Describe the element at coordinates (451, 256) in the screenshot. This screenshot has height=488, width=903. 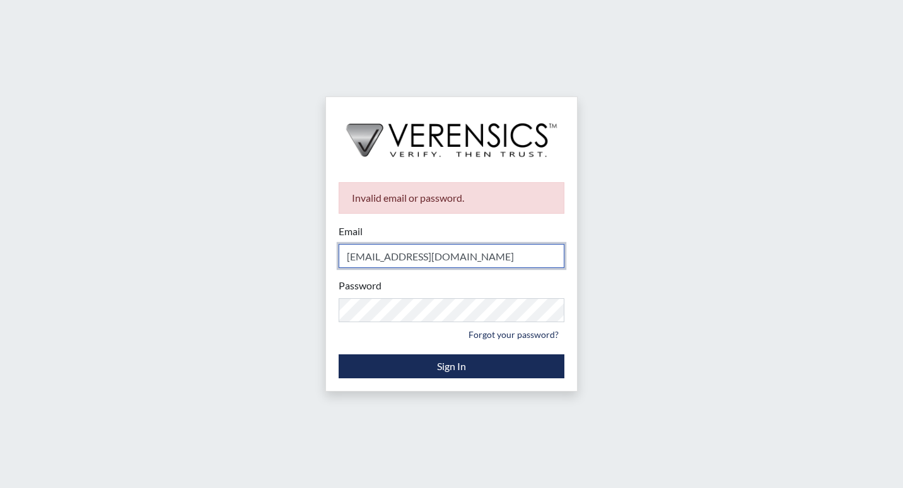
I see `input: Email` at that location.